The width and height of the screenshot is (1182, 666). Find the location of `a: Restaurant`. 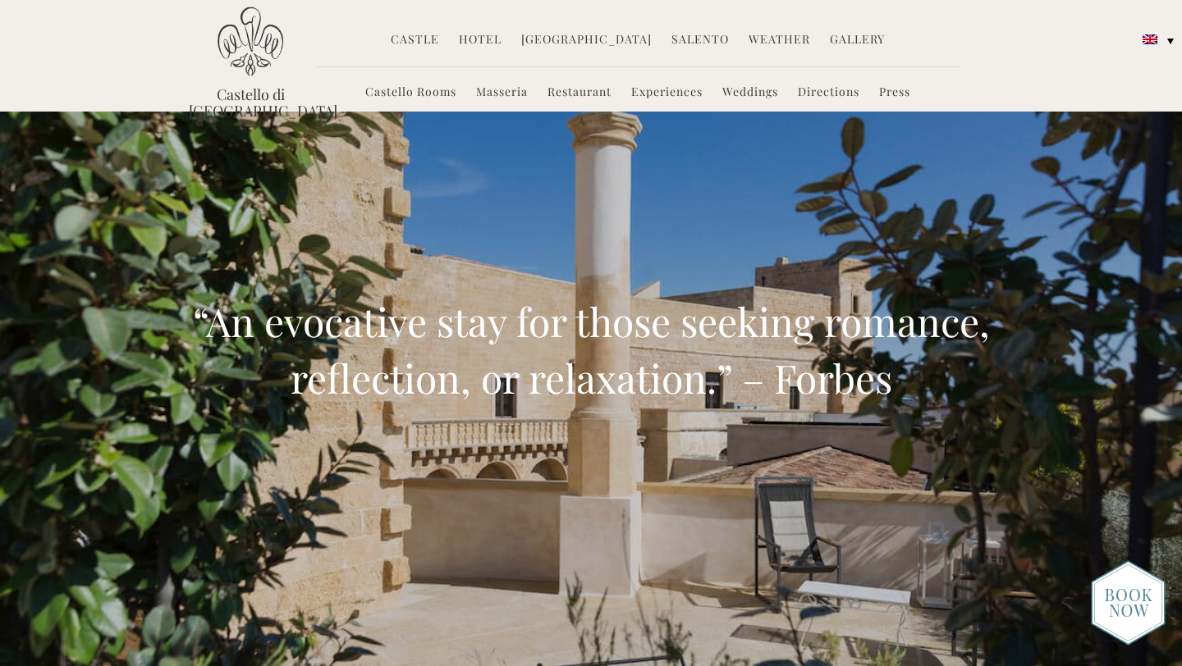

a: Restaurant is located at coordinates (579, 93).